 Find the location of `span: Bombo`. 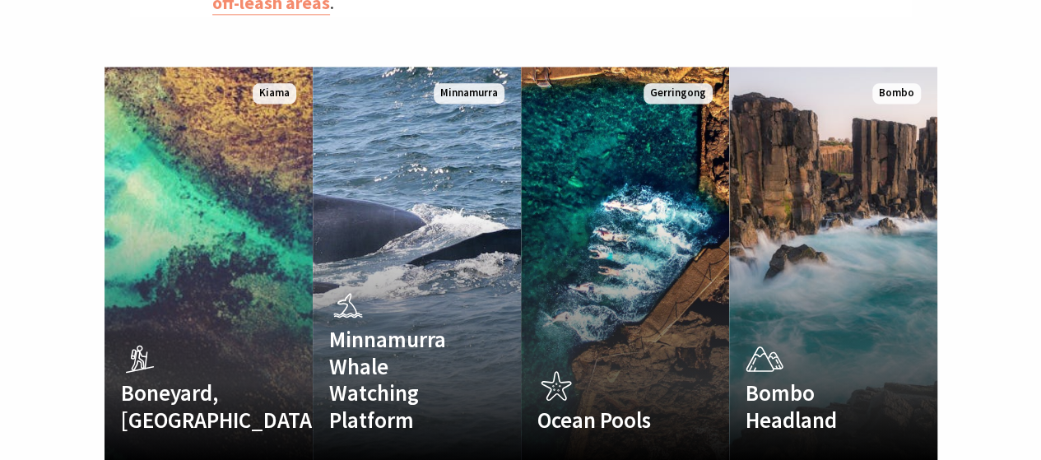

span: Bombo is located at coordinates (896, 93).